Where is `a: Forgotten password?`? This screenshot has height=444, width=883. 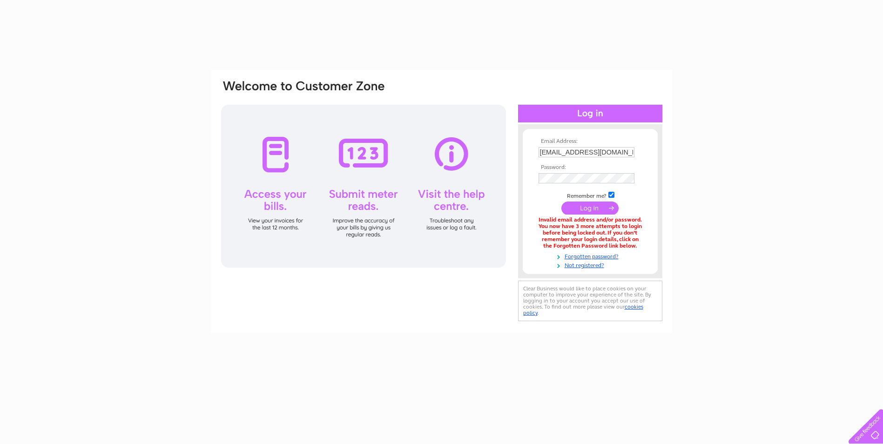
a: Forgotten password? is located at coordinates (591, 256).